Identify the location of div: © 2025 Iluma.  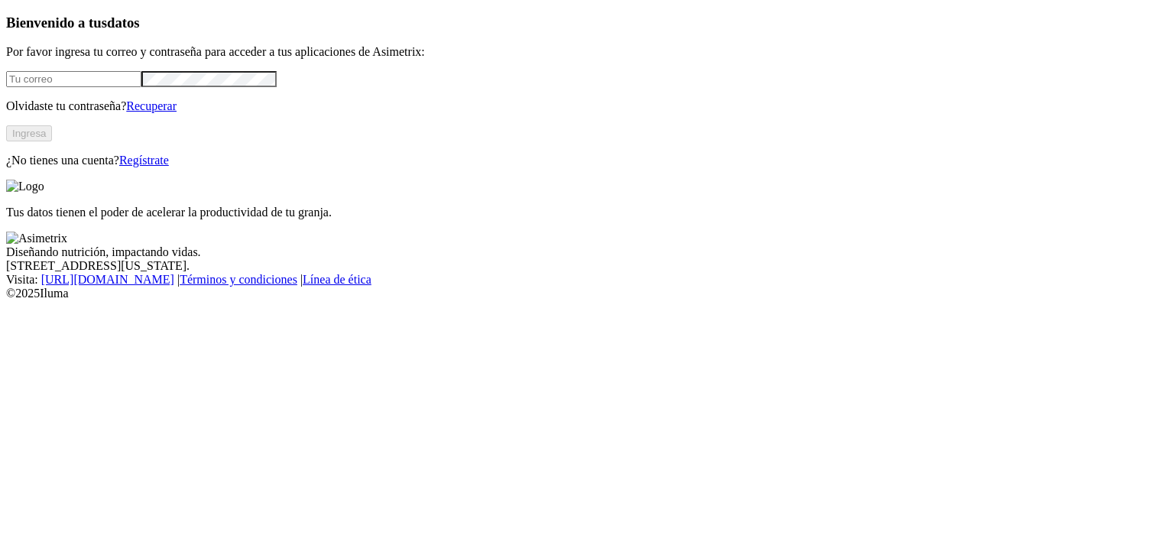
(587, 293).